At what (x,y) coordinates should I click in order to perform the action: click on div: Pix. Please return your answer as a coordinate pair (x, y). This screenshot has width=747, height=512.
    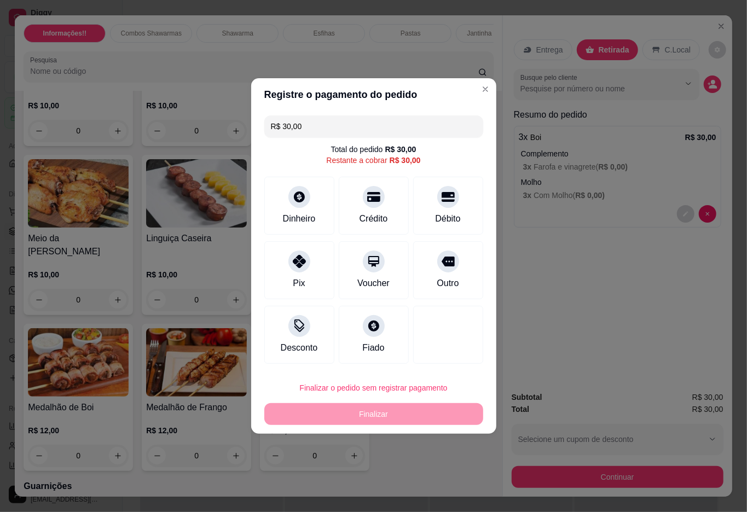
    Looking at the image, I should click on (299, 283).